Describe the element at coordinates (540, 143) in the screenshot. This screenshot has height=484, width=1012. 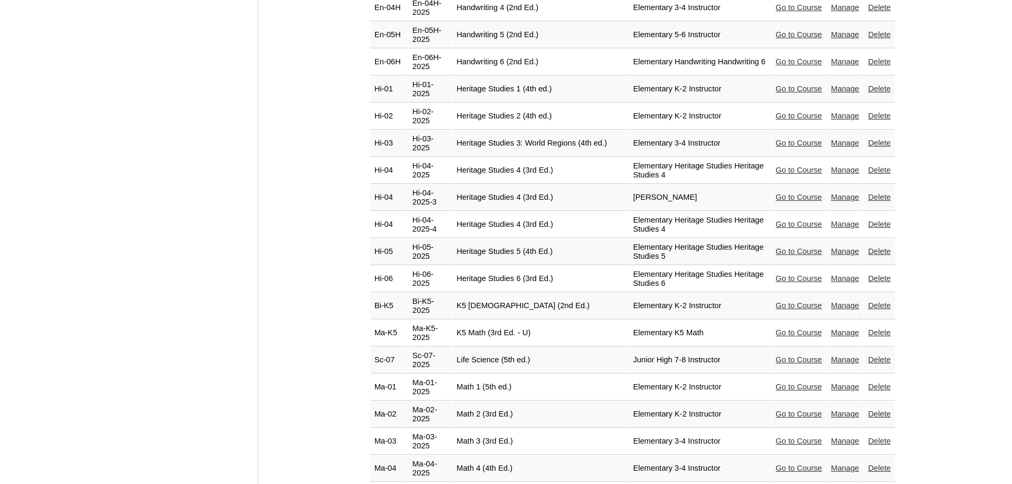
I see `td: Heritage Studies 3: World Regions (4th ed.)` at that location.